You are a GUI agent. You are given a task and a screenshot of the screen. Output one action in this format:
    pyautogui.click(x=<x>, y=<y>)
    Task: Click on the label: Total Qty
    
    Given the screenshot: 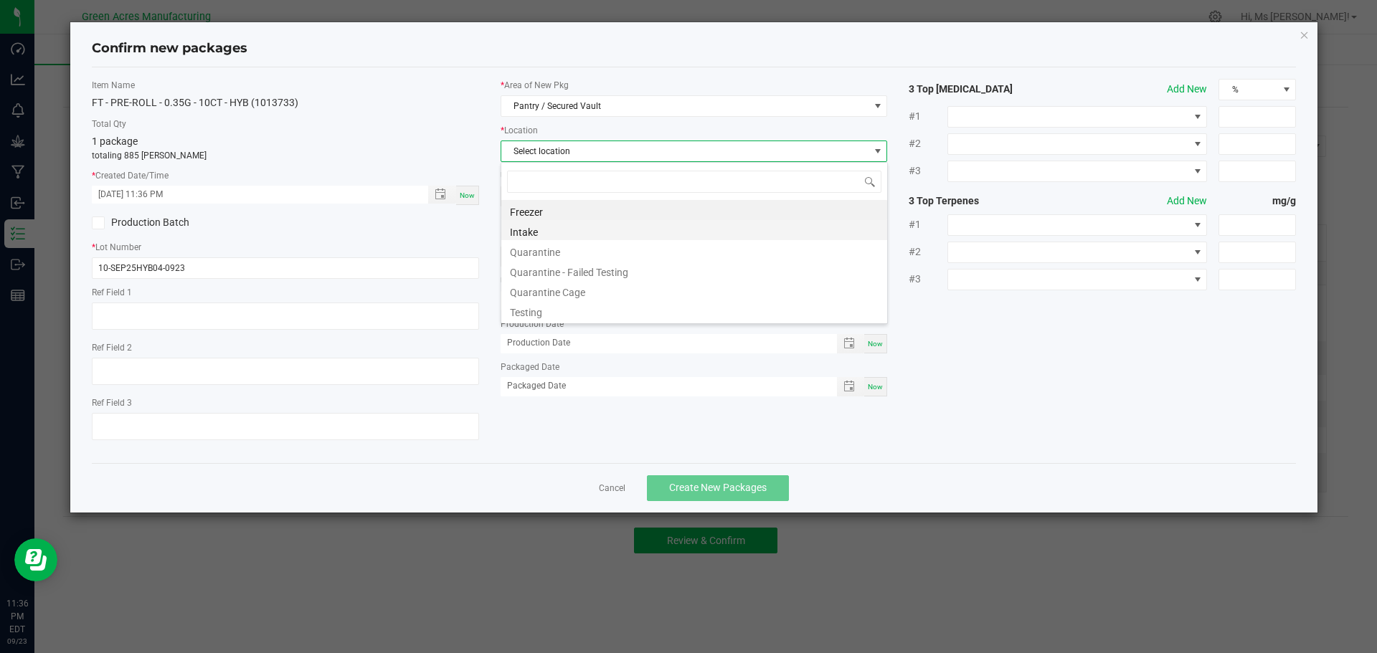 What is the action you would take?
    pyautogui.click(x=285, y=124)
    